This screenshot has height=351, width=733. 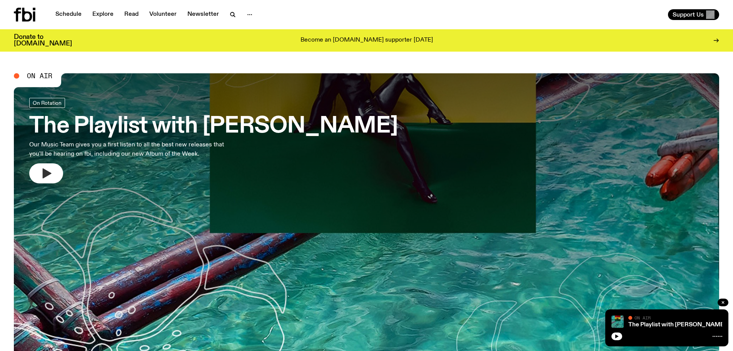 I want to click on a: On Rotation, so click(x=47, y=103).